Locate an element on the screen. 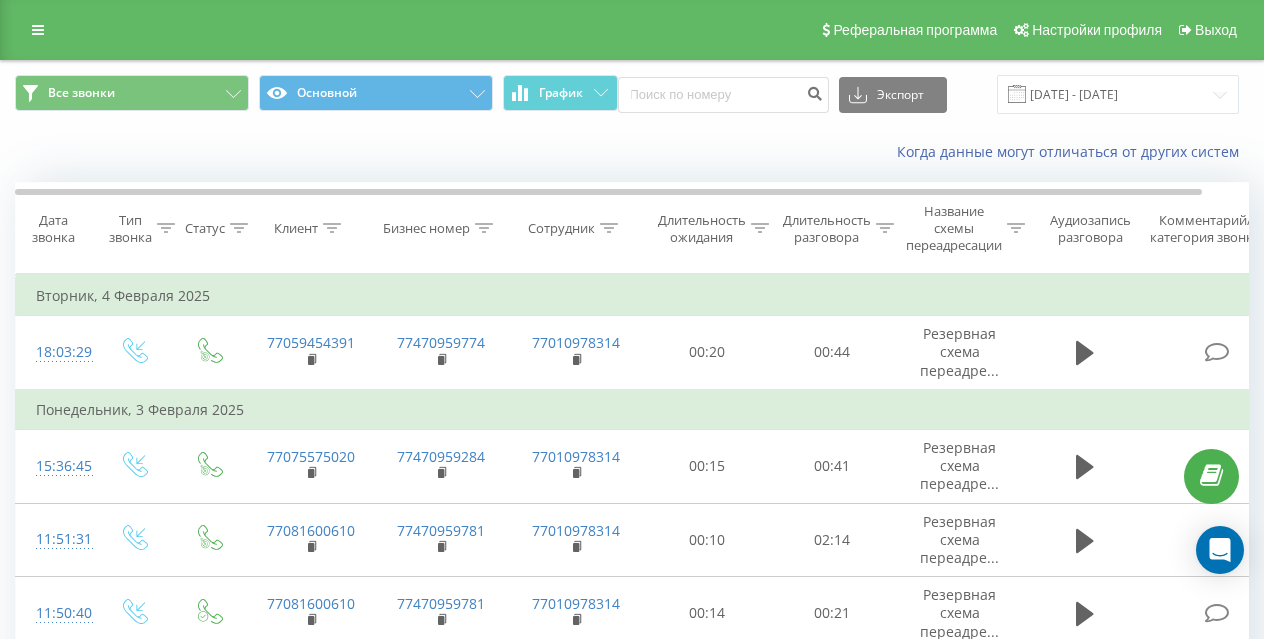  span: Все звонки is located at coordinates (81, 93).